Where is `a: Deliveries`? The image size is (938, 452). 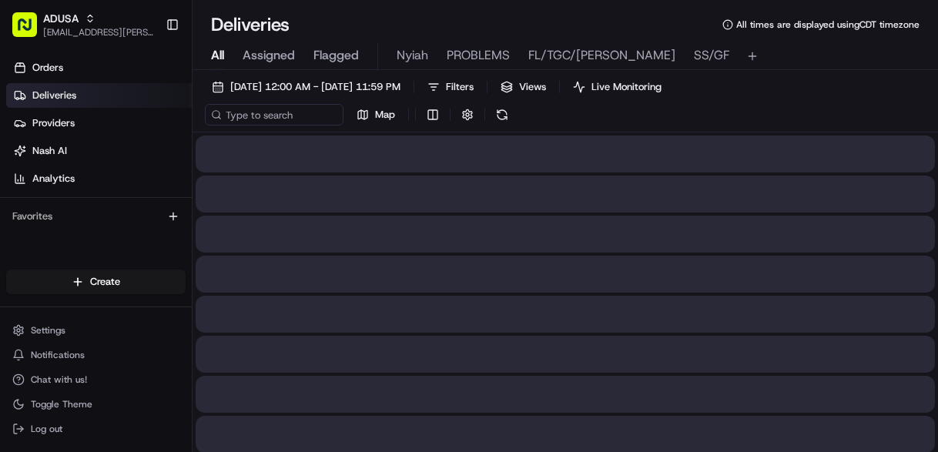 a: Deliveries is located at coordinates (99, 95).